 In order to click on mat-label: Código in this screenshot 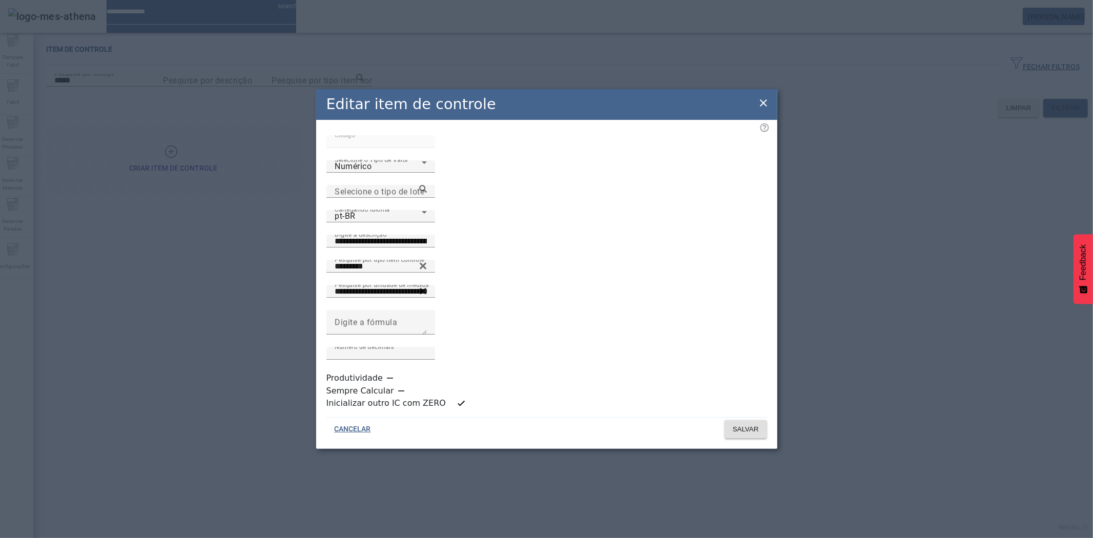, I will do `click(345, 135)`.